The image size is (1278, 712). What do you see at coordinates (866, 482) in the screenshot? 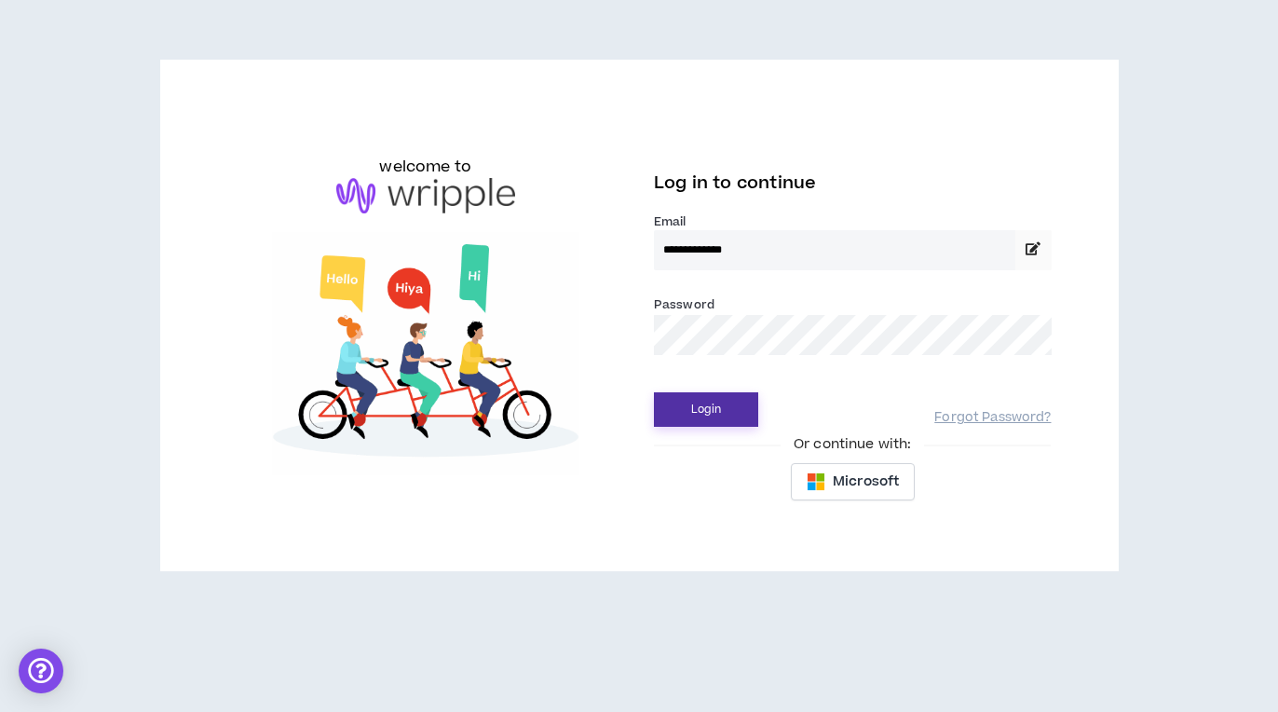
I see `span: Microsoft` at bounding box center [866, 482].